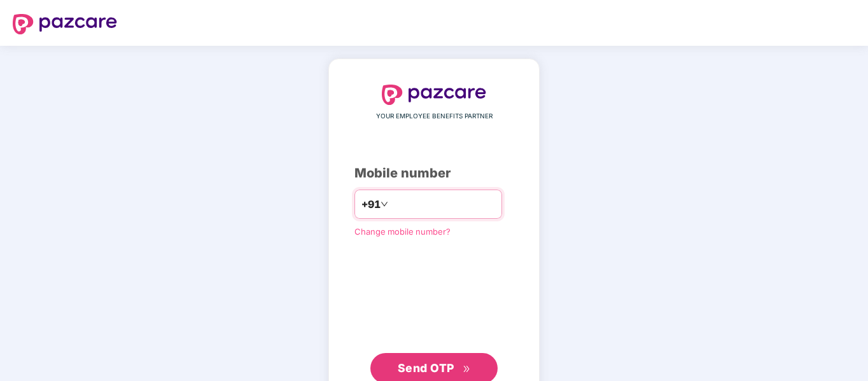  Describe the element at coordinates (434, 116) in the screenshot. I see `span: YOUR EMPLOYEE BENEFITS PARTNER` at that location.